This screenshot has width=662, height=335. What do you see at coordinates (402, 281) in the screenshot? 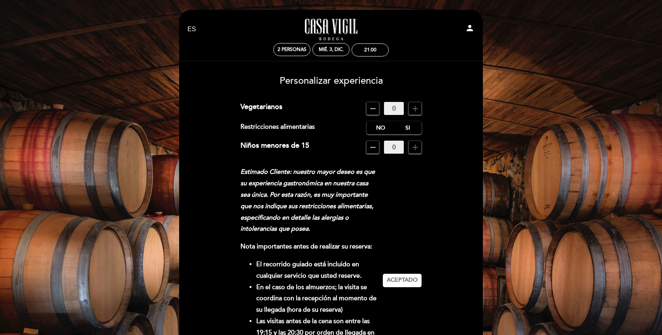
I see `button: Aceptado` at bounding box center [402, 281].